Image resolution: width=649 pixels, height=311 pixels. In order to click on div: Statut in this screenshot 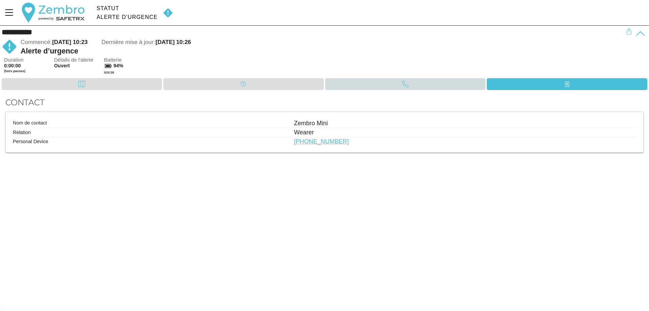, I will do `click(127, 8)`.